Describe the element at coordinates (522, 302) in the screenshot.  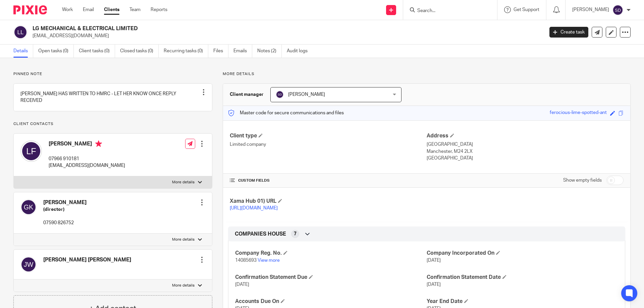
I see `h4: Year End Date` at that location.